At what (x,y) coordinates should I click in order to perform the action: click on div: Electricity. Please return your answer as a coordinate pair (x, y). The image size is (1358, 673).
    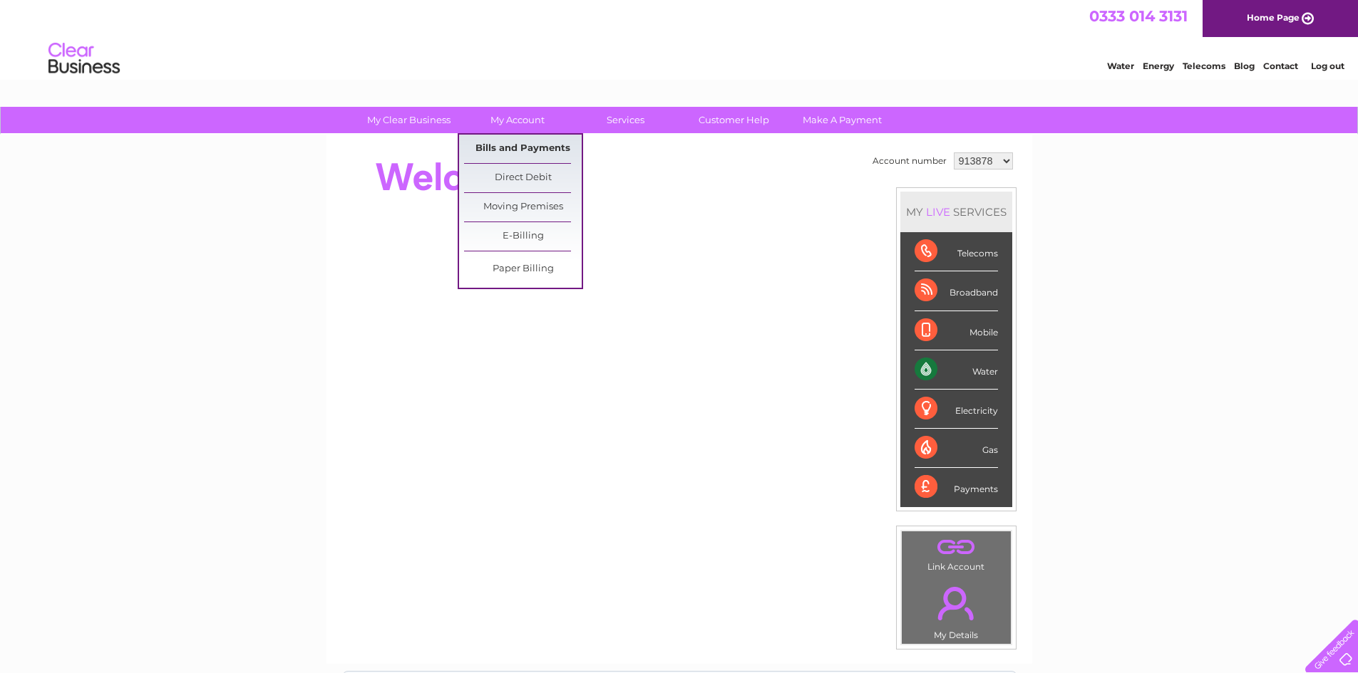
    Looking at the image, I should click on (956, 409).